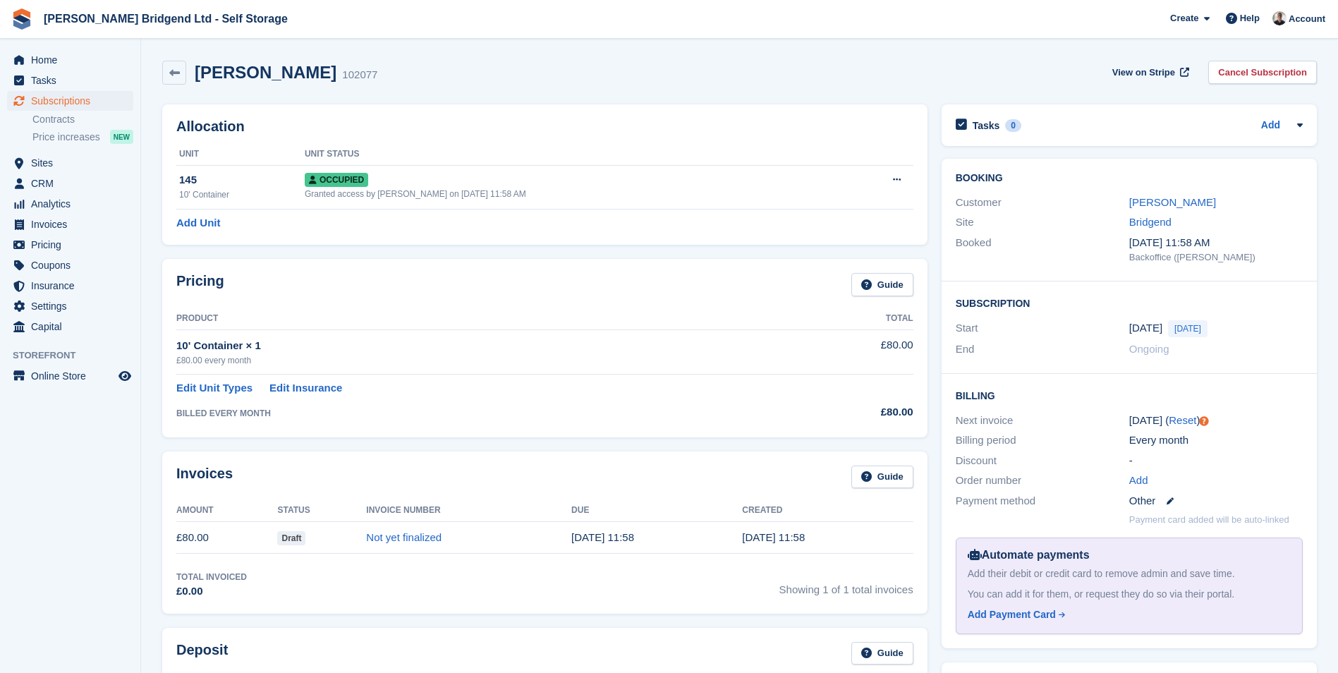  I want to click on span: Invoices, so click(73, 224).